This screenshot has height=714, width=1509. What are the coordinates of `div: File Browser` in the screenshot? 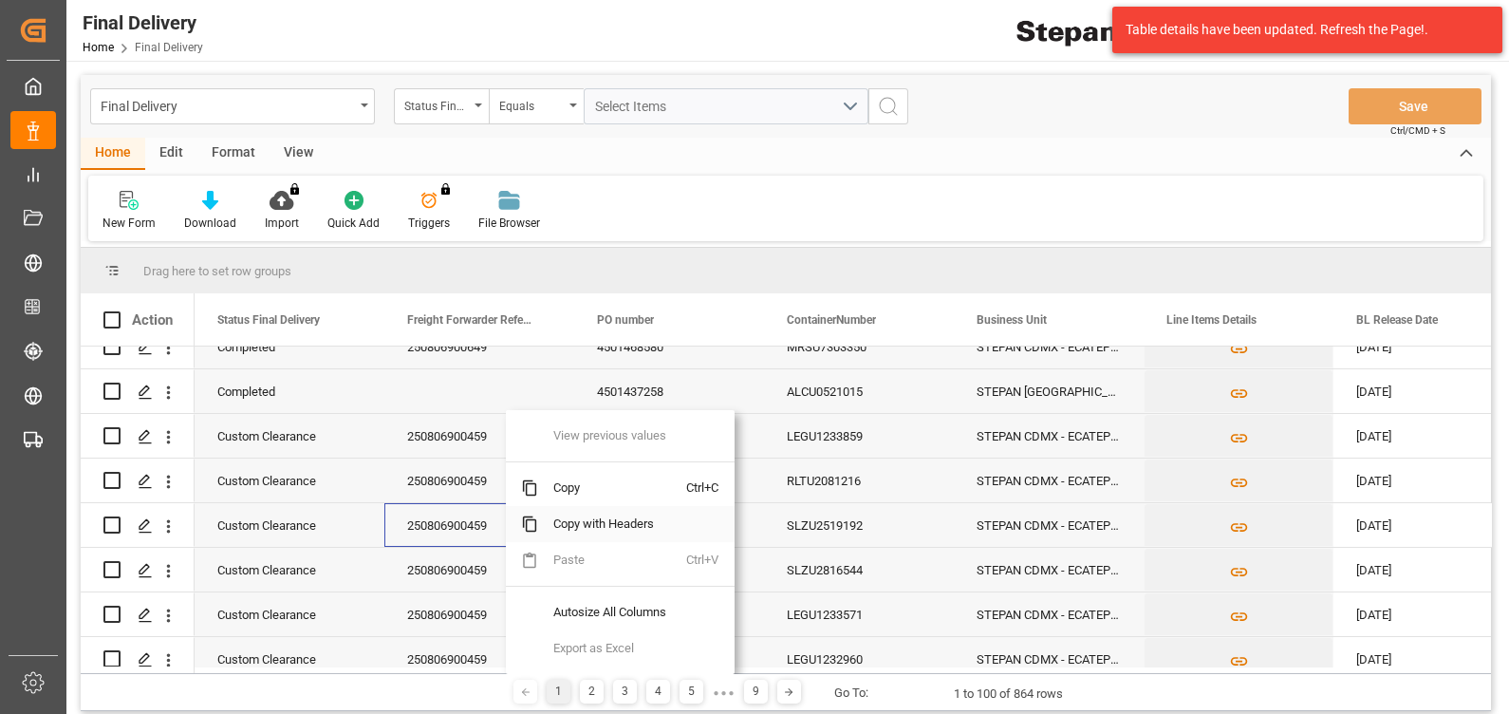 It's located at (509, 223).